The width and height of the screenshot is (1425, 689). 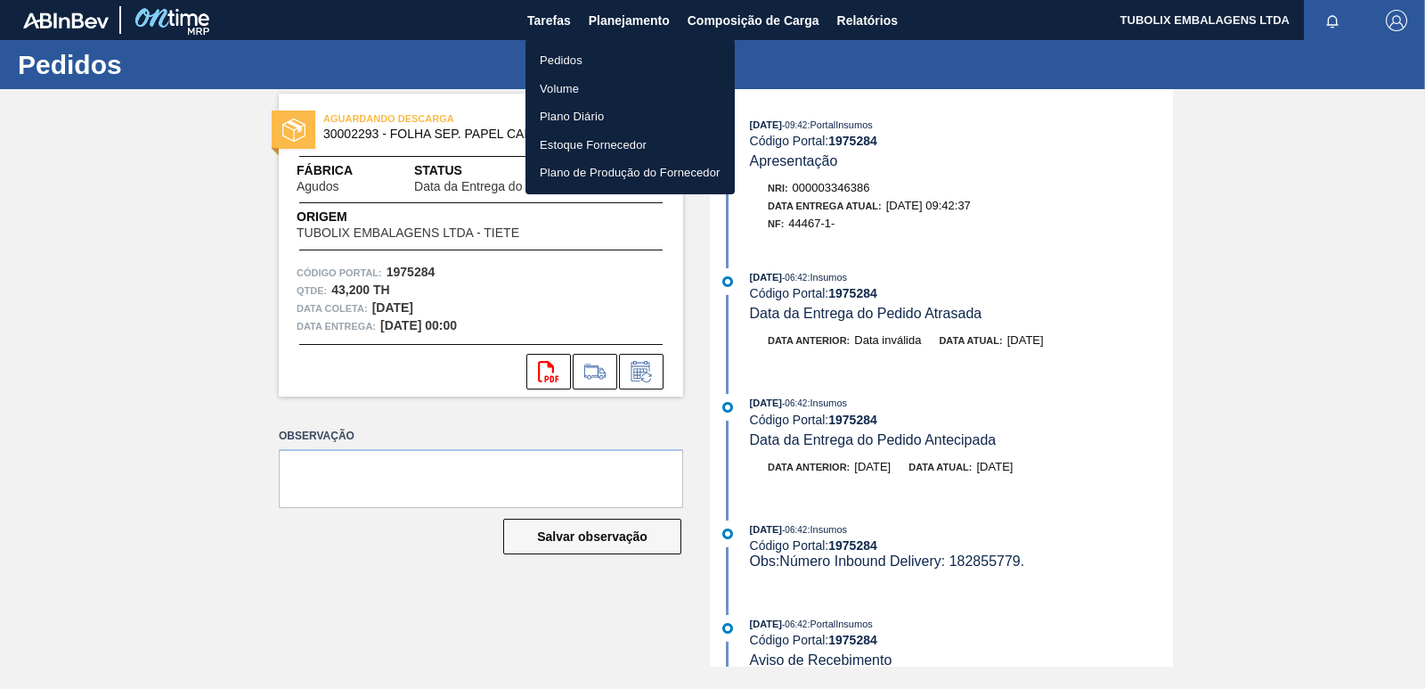 What do you see at coordinates (630, 173) in the screenshot?
I see `a: Plano de Produção do Fornecedor` at bounding box center [630, 173].